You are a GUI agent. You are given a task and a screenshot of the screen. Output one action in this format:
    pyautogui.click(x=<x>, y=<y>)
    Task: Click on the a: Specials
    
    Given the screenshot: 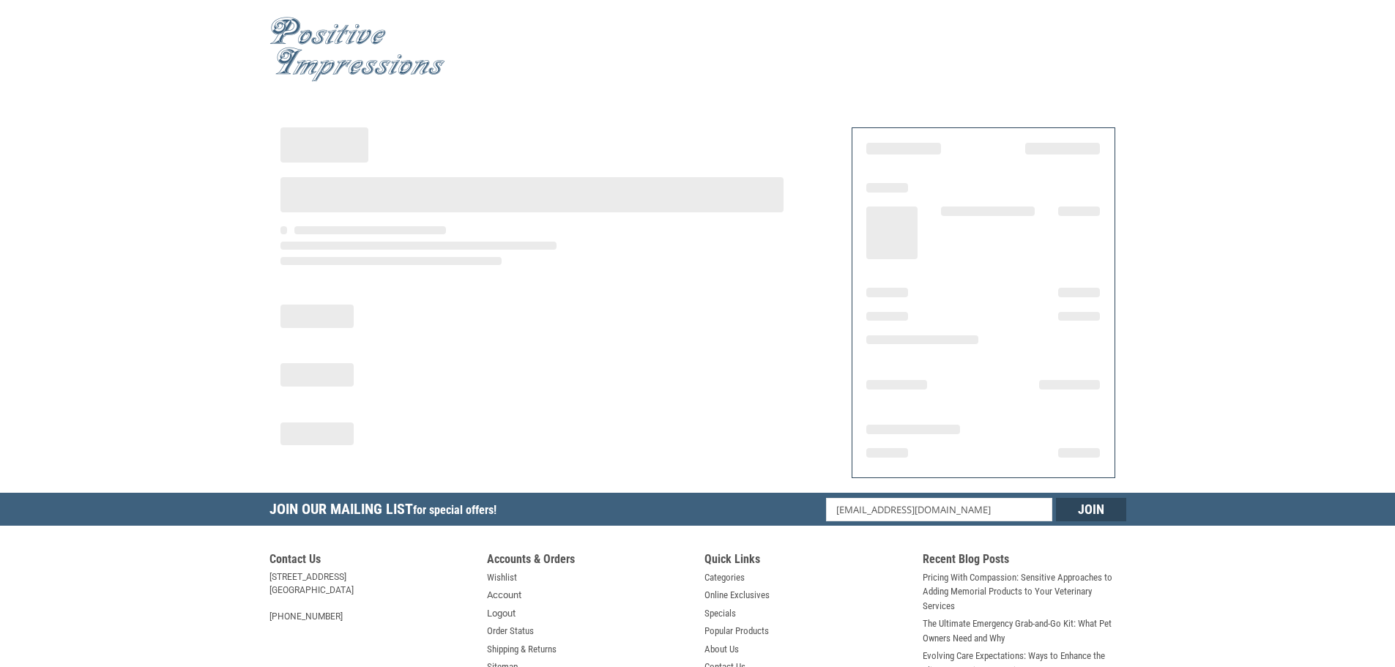 What is the action you would take?
    pyautogui.click(x=720, y=614)
    